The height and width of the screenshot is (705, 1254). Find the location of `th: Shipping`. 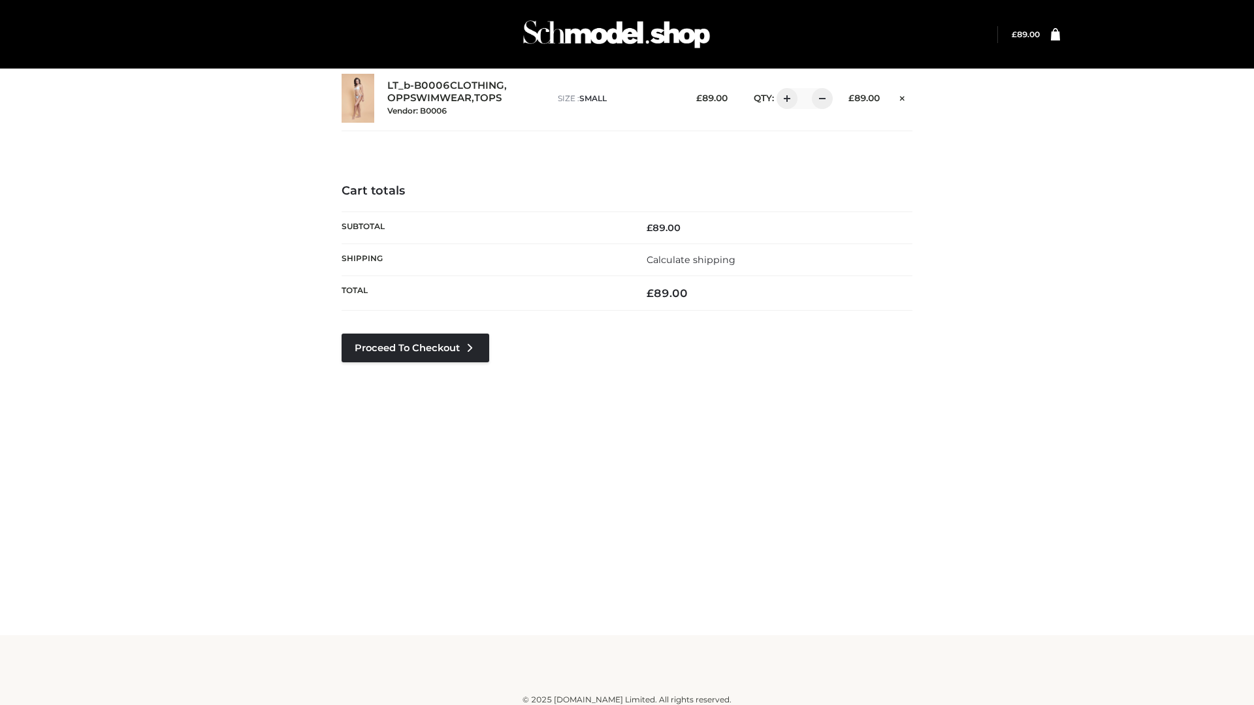

th: Shipping is located at coordinates (484, 259).